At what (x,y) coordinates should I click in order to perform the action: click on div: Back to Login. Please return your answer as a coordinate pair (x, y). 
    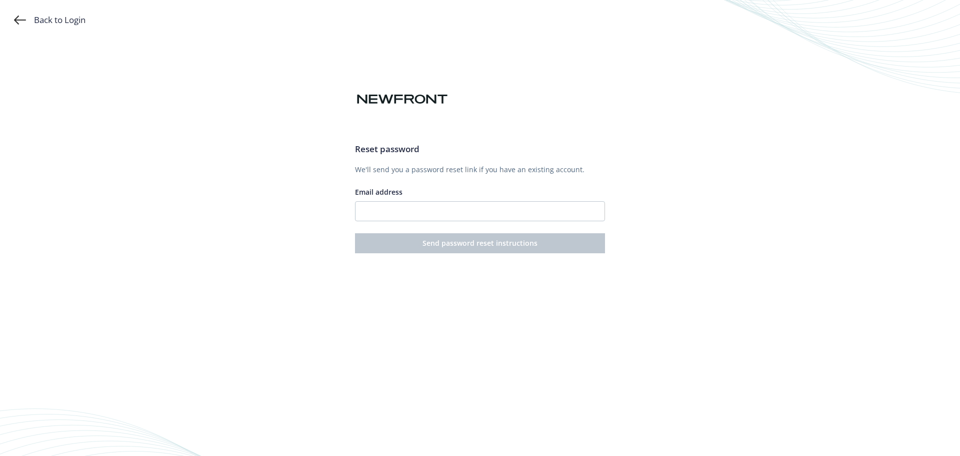
    Looking at the image, I should click on (50, 20).